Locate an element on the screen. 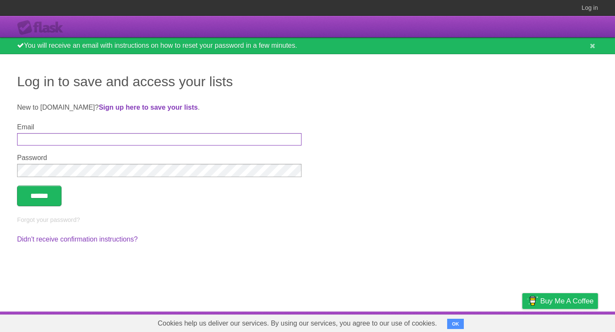 The height and width of the screenshot is (332, 615). a: Sign up here to save your lists is located at coordinates (148, 107).